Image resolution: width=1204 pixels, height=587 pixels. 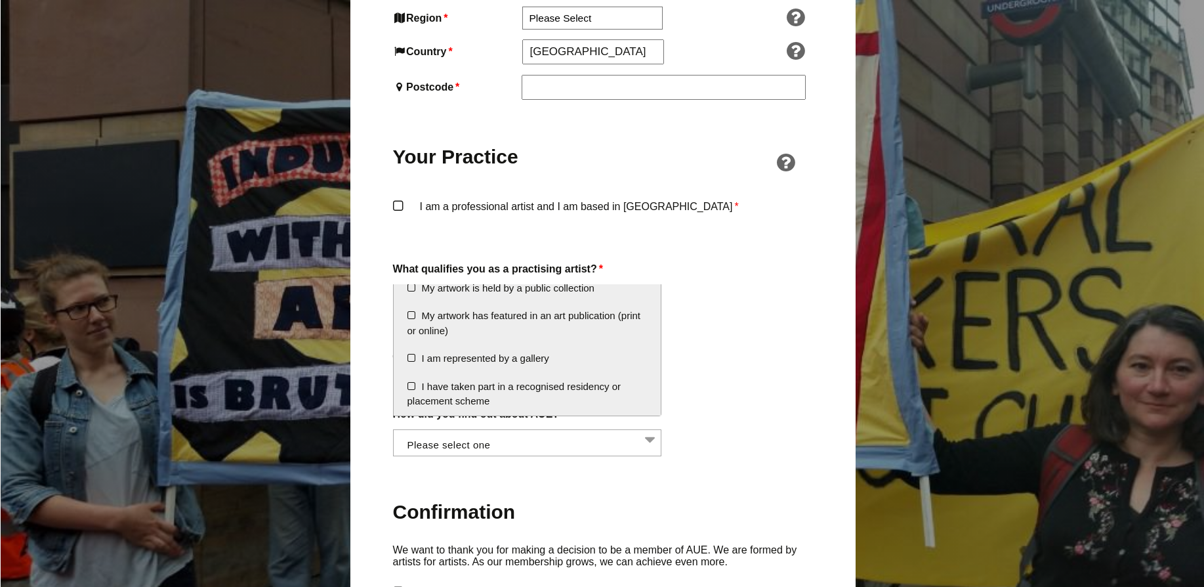 What do you see at coordinates (456, 156) in the screenshot?
I see `h2: Your Practice` at bounding box center [456, 156].